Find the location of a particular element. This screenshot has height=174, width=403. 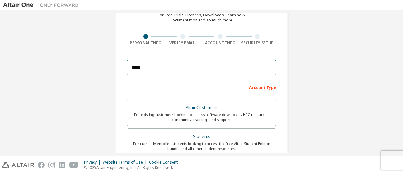

div: Altair Customers is located at coordinates (202, 107).